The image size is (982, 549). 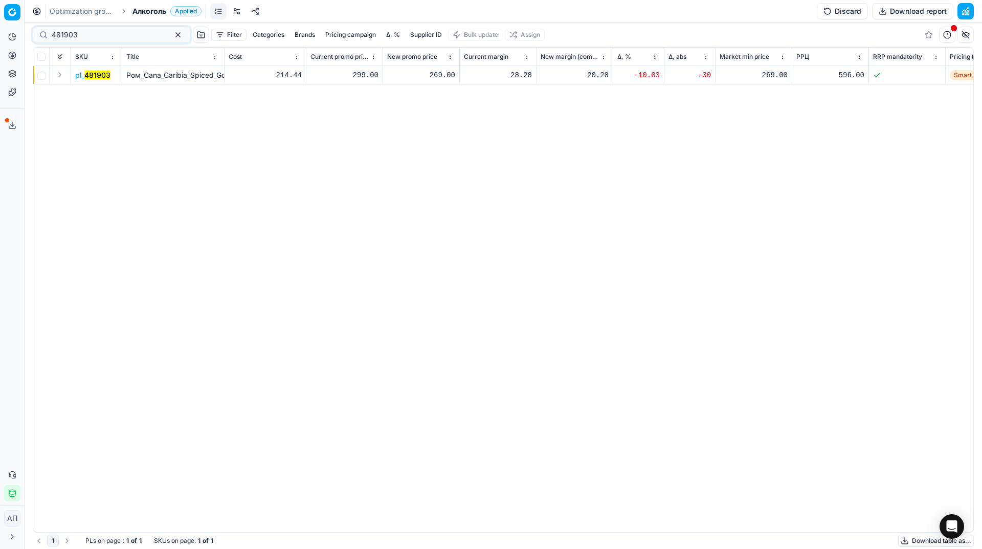 What do you see at coordinates (486, 57) in the screenshot?
I see `span: Current margin` at bounding box center [486, 57].